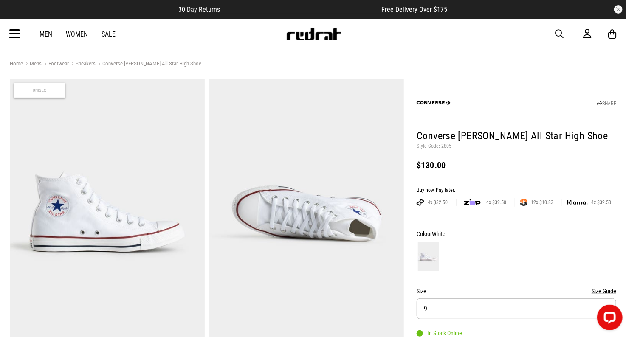 This screenshot has height=337, width=626. Describe the element at coordinates (517, 165) in the screenshot. I see `div: $130.00` at that location.